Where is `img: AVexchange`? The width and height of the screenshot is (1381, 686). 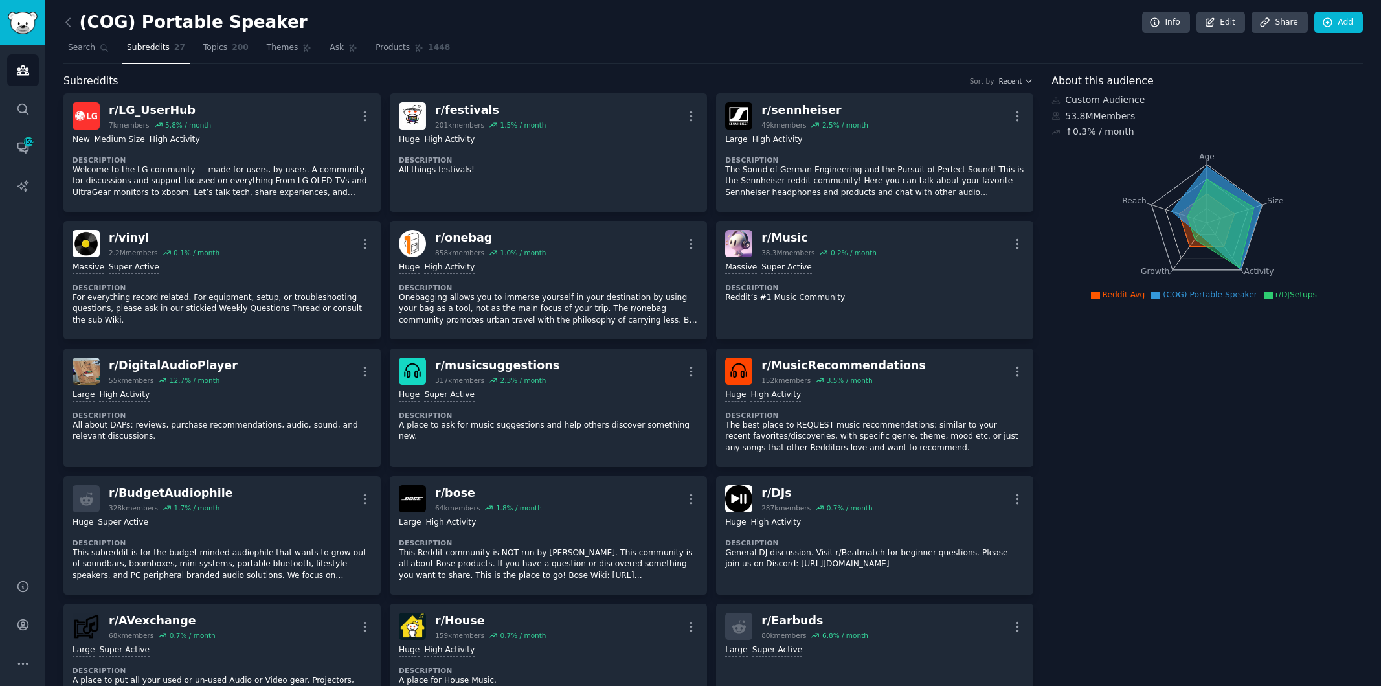 img: AVexchange is located at coordinates (86, 626).